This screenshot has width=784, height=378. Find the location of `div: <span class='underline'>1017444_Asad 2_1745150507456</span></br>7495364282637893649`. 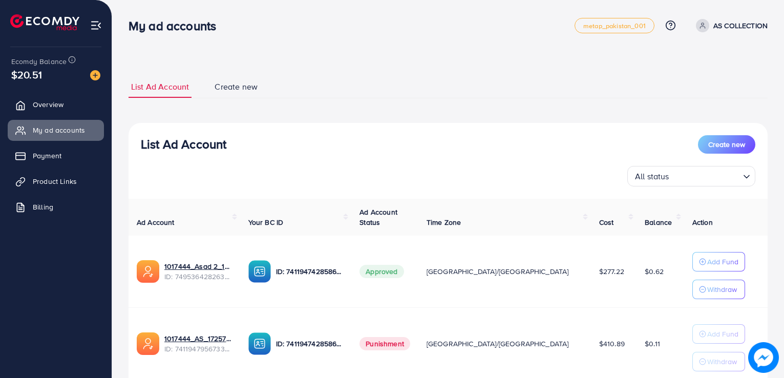

div: <span class='underline'>1017444_Asad 2_1745150507456</span></br>7495364282637893649 is located at coordinates (198, 271).